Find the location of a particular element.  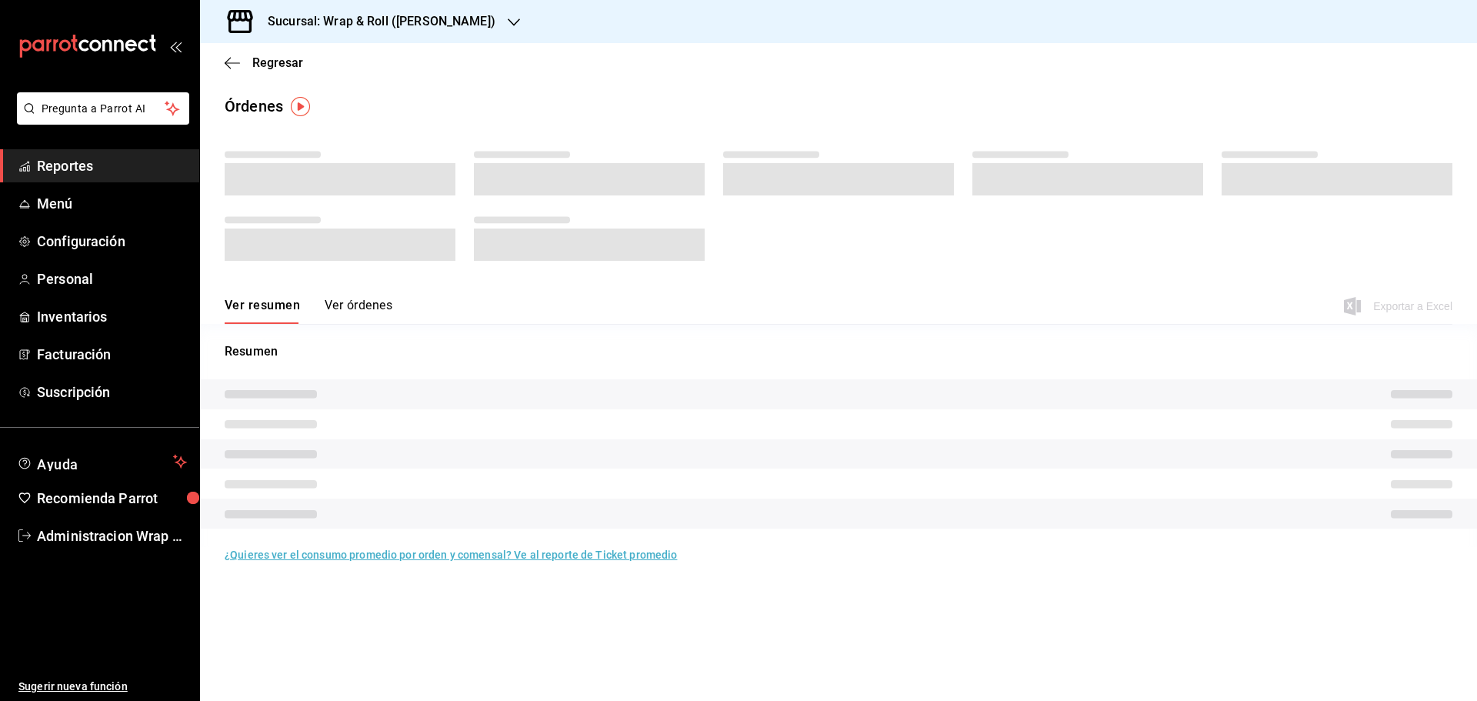

span: Menú is located at coordinates (112, 203).